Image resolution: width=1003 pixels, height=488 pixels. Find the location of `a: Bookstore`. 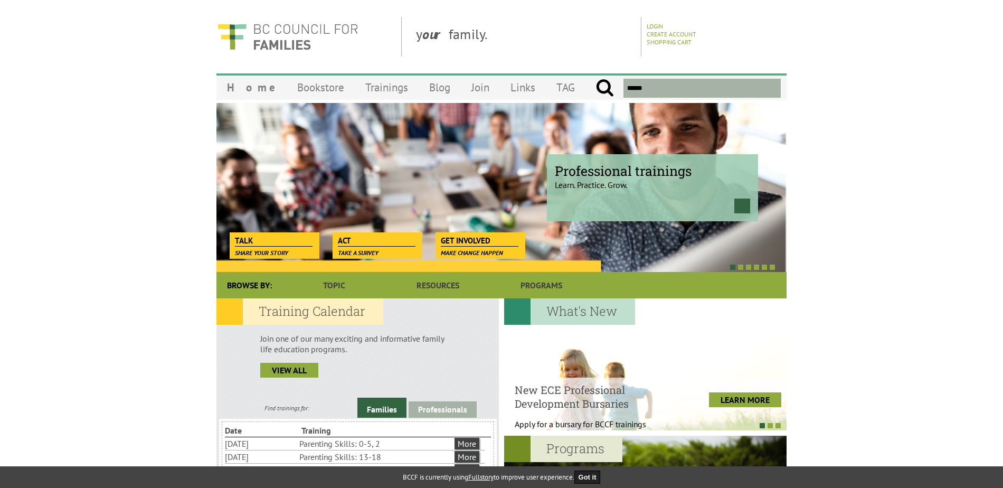

a: Bookstore is located at coordinates (320, 87).